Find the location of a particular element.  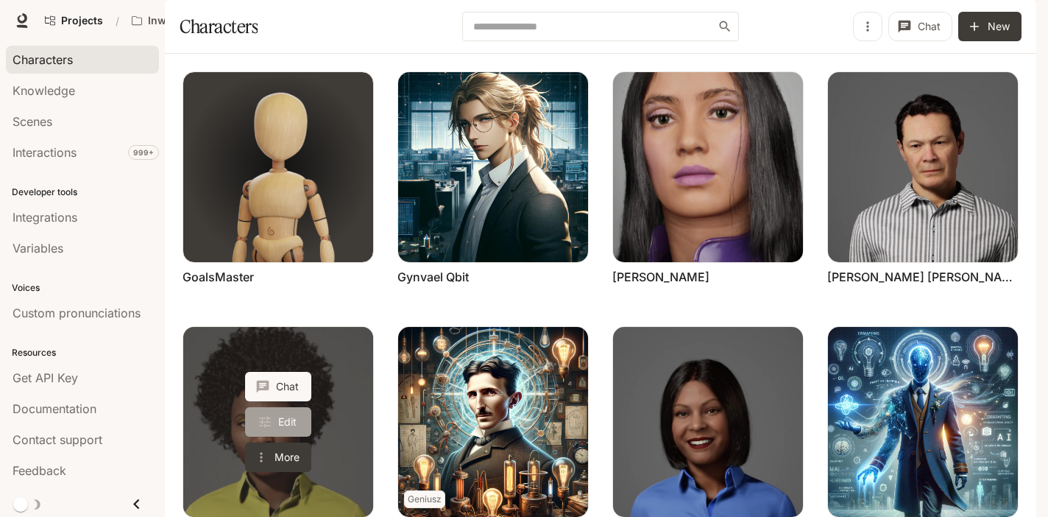

img: Luna Aura is located at coordinates (708, 167).